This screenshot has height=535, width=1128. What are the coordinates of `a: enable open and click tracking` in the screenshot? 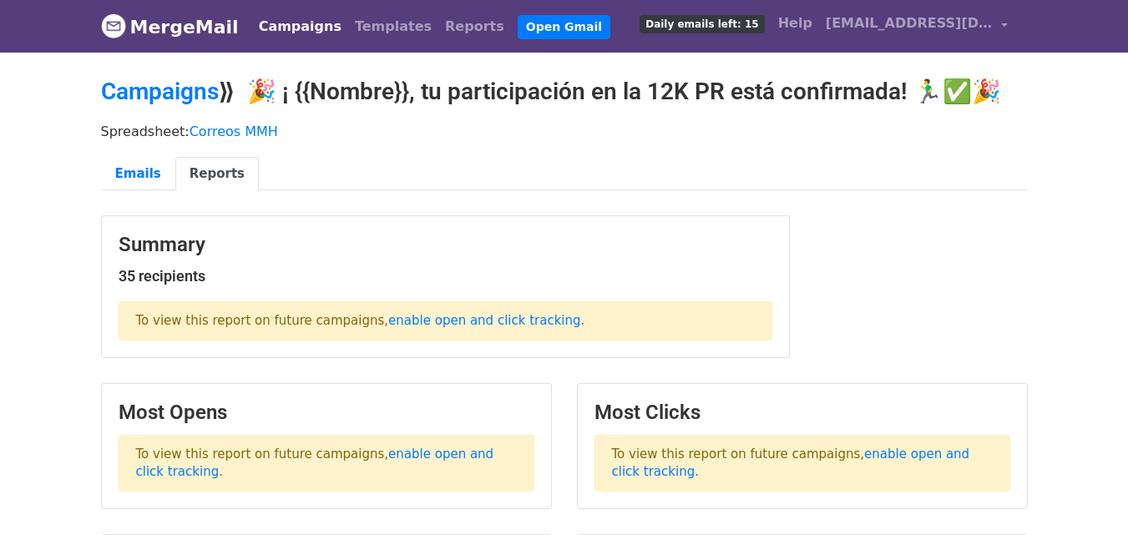 It's located at (484, 321).